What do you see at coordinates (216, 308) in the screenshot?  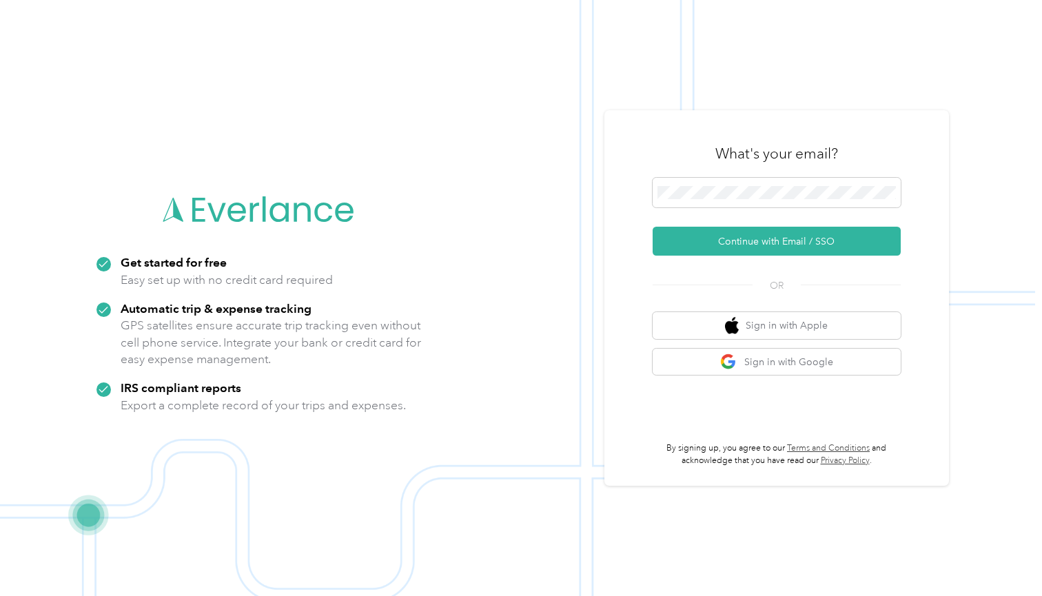 I see `strong: Automatic trip & expense tracking` at bounding box center [216, 308].